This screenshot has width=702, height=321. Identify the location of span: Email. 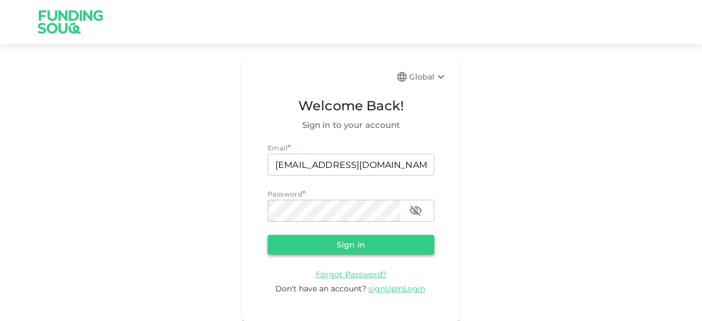
(278, 148).